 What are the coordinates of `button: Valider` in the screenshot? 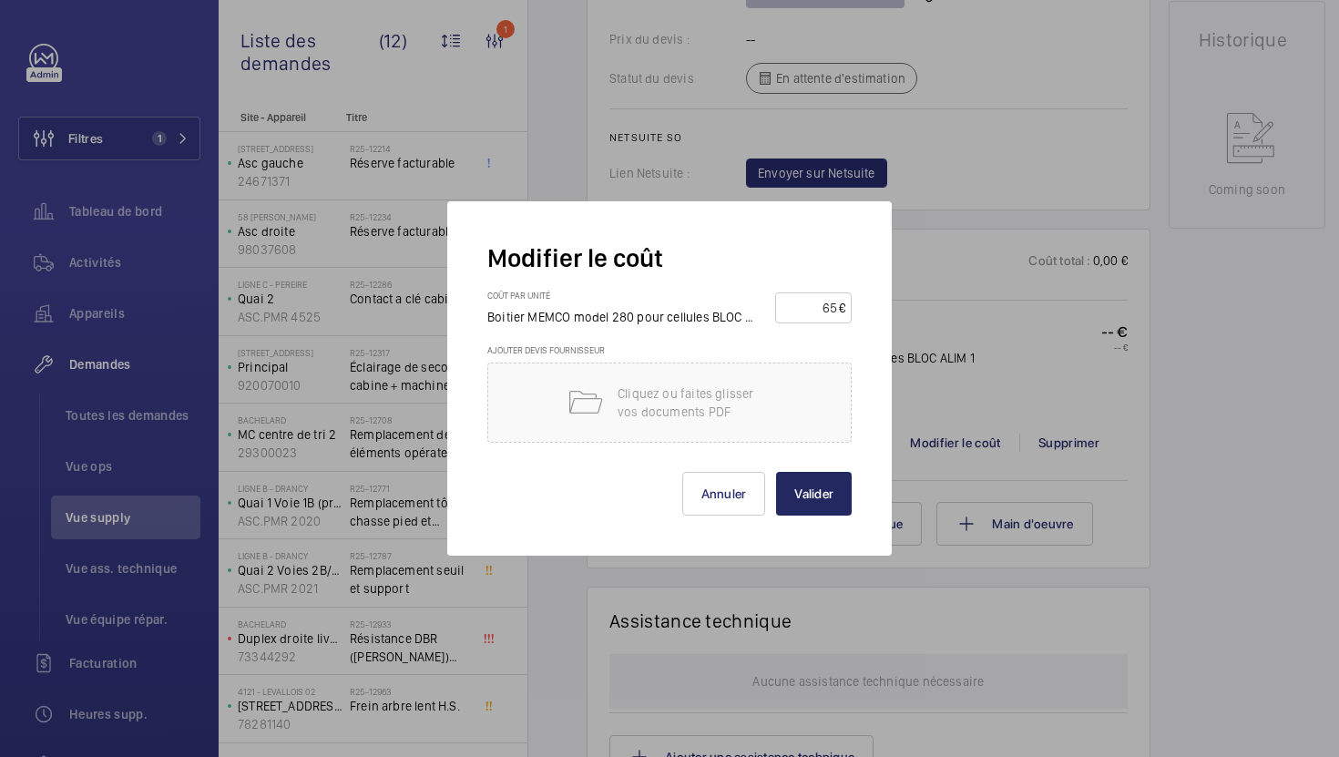 It's located at (814, 494).